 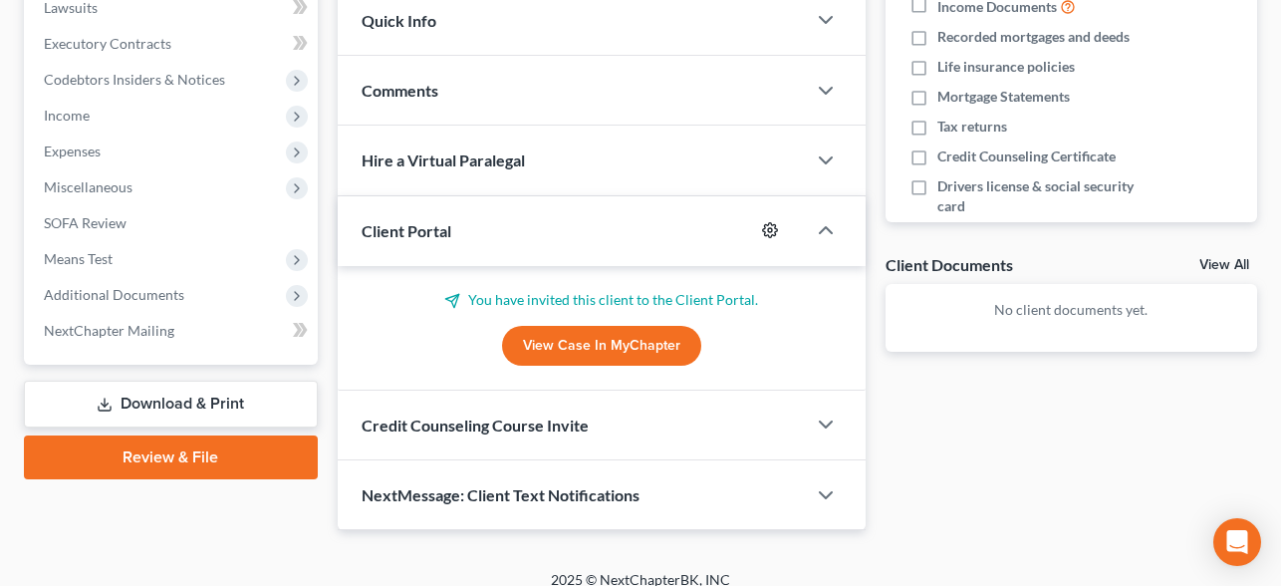 What do you see at coordinates (1237, 542) in the screenshot?
I see `div: Open Intercom Messenger` at bounding box center [1237, 542].